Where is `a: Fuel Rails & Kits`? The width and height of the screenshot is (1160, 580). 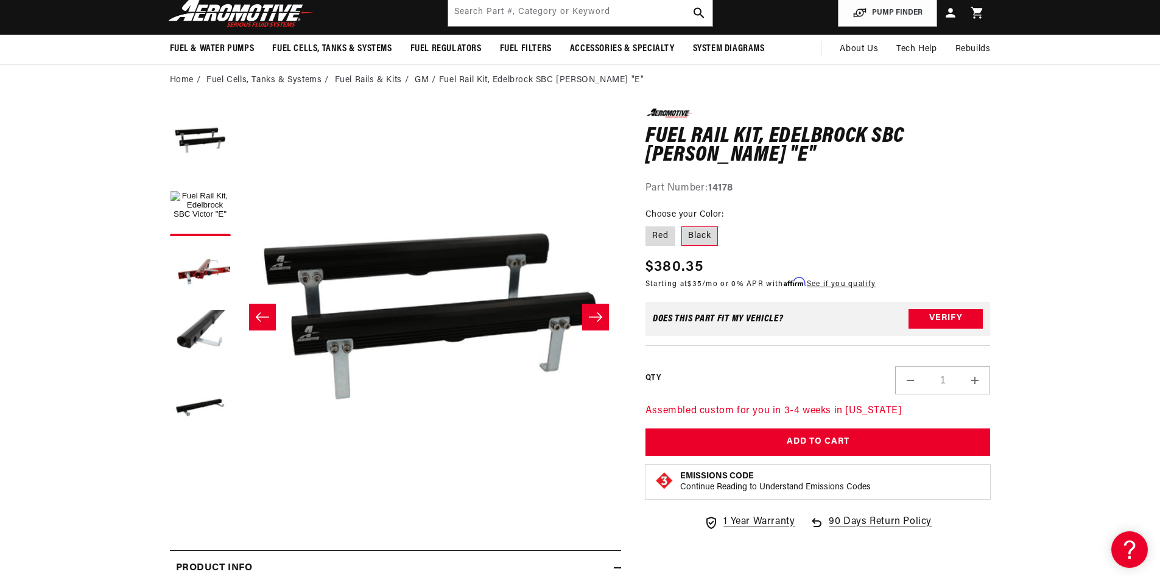 a: Fuel Rails & Kits is located at coordinates (368, 80).